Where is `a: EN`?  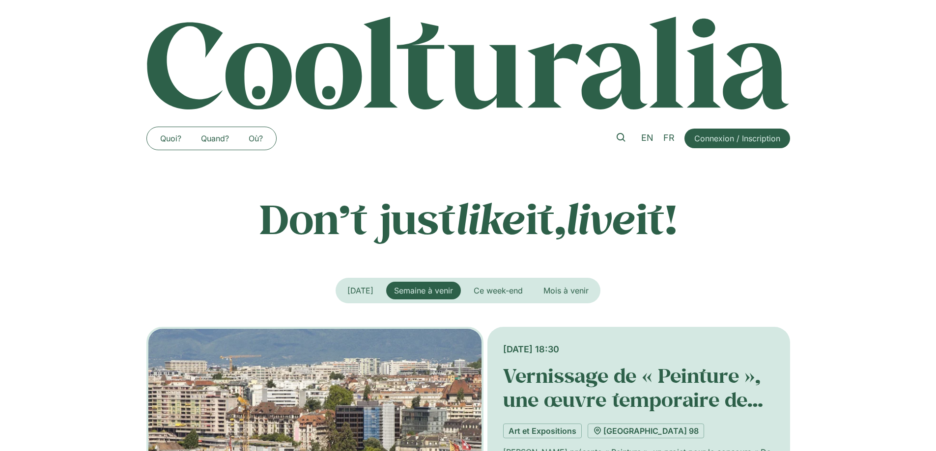 a: EN is located at coordinates (647, 138).